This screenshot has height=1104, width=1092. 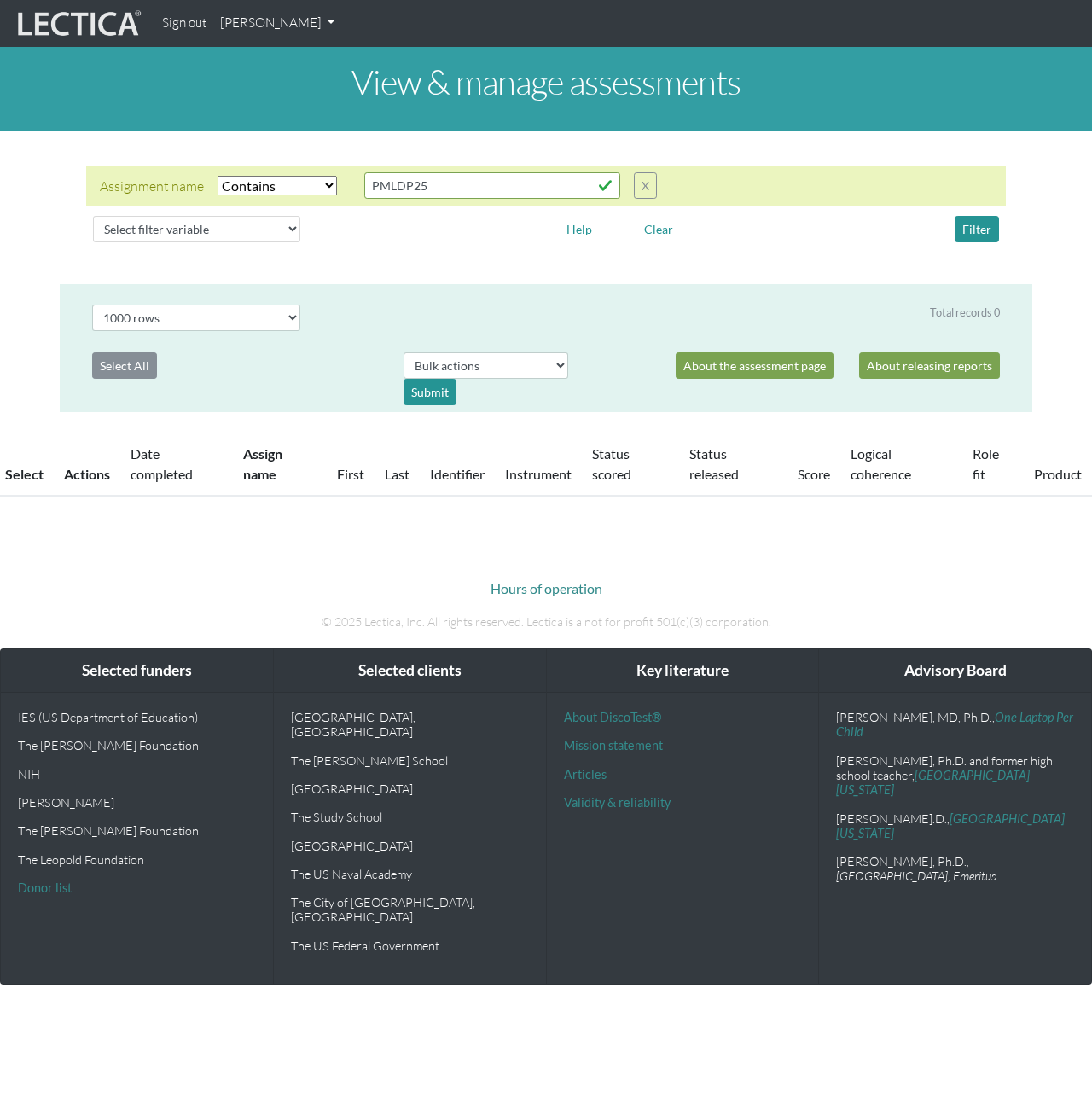 I want to click on a: About releasing reports, so click(x=929, y=365).